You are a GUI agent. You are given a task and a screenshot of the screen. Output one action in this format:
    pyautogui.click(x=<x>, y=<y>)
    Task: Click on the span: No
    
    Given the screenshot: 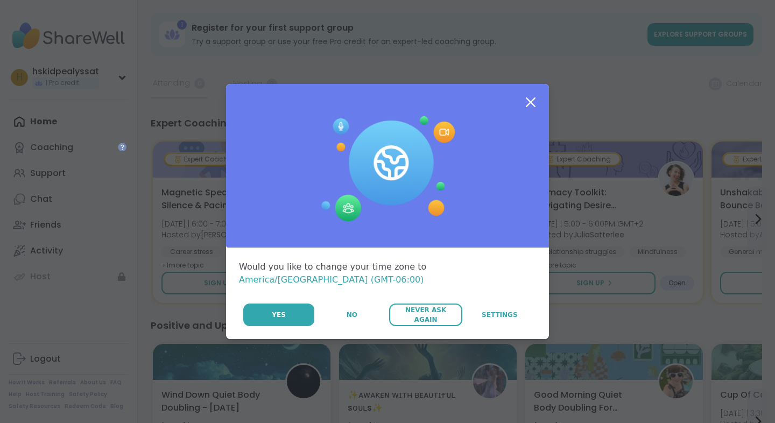 What is the action you would take?
    pyautogui.click(x=352, y=315)
    